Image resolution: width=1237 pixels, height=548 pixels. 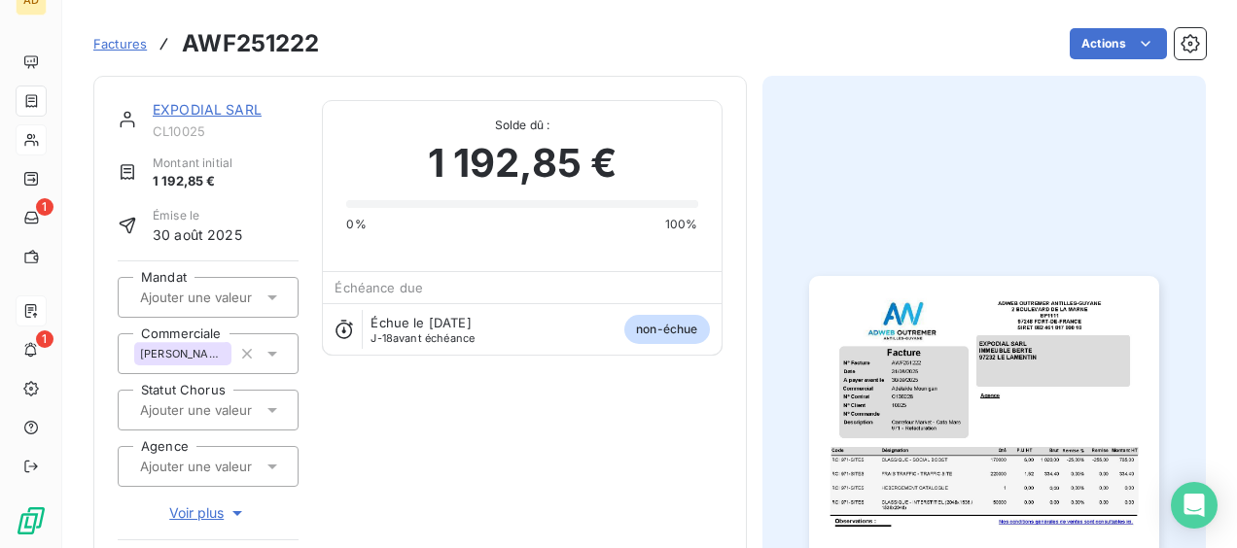 What do you see at coordinates (120, 44) in the screenshot?
I see `a: Factures` at bounding box center [120, 44].